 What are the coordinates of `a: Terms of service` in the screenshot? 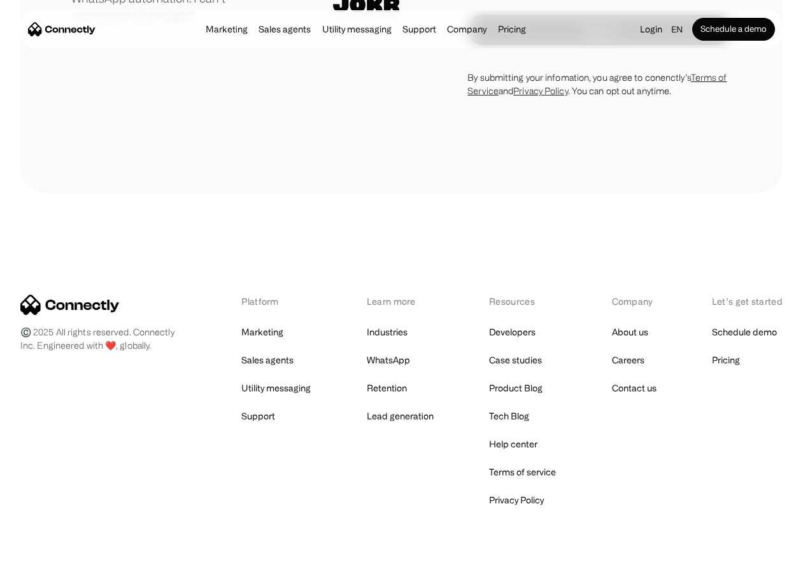 It's located at (522, 472).